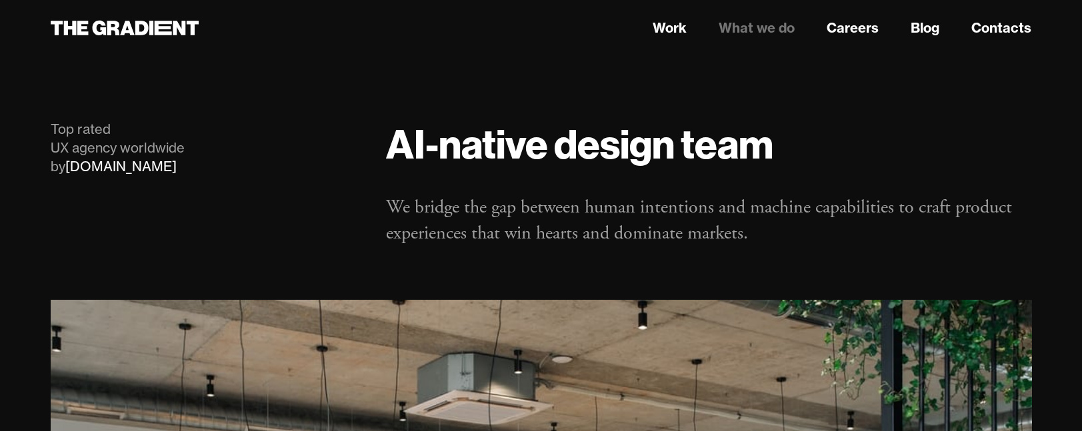 The width and height of the screenshot is (1082, 431). Describe the element at coordinates (925, 28) in the screenshot. I see `a: Blog` at that location.